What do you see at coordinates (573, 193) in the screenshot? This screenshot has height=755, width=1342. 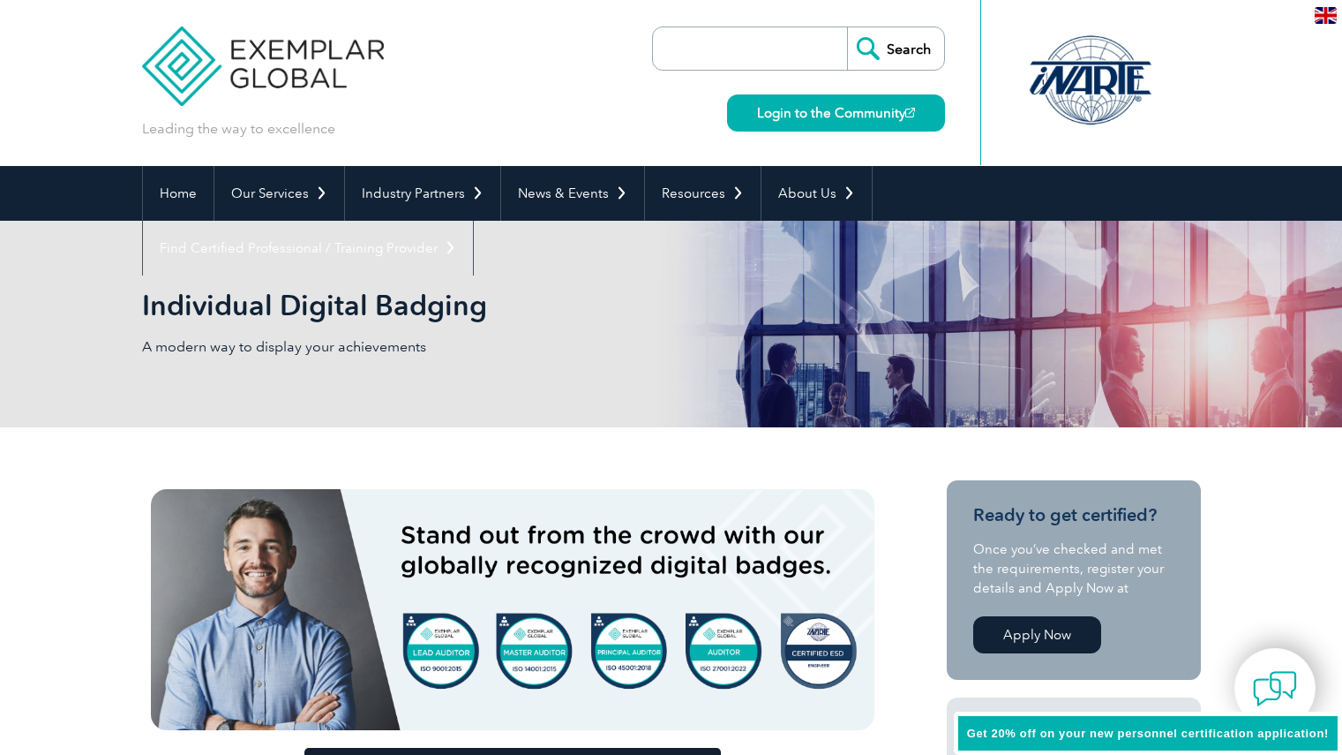 I see `a: News & Events` at bounding box center [573, 193].